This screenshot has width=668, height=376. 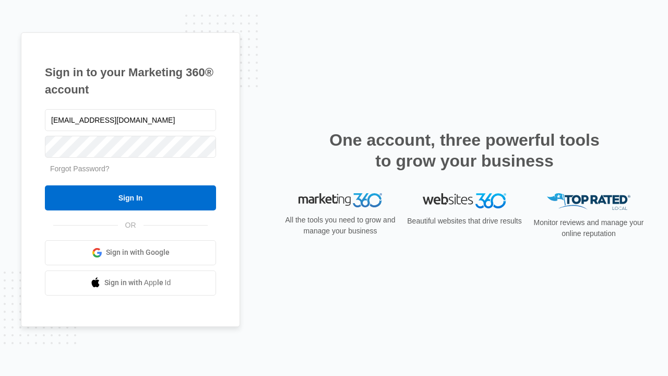 What do you see at coordinates (138, 252) in the screenshot?
I see `span: Sign in with Google` at bounding box center [138, 252].